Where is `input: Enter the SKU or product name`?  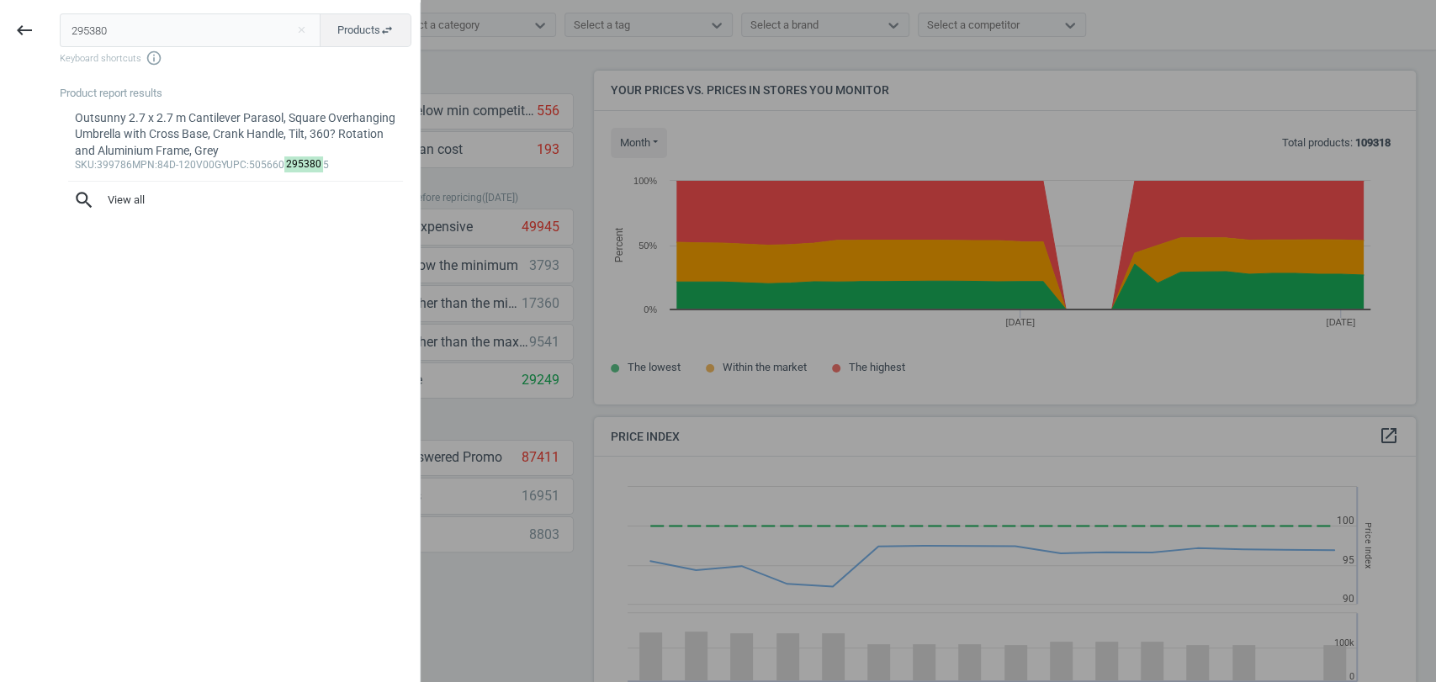
input: Enter the SKU or product name is located at coordinates (190, 30).